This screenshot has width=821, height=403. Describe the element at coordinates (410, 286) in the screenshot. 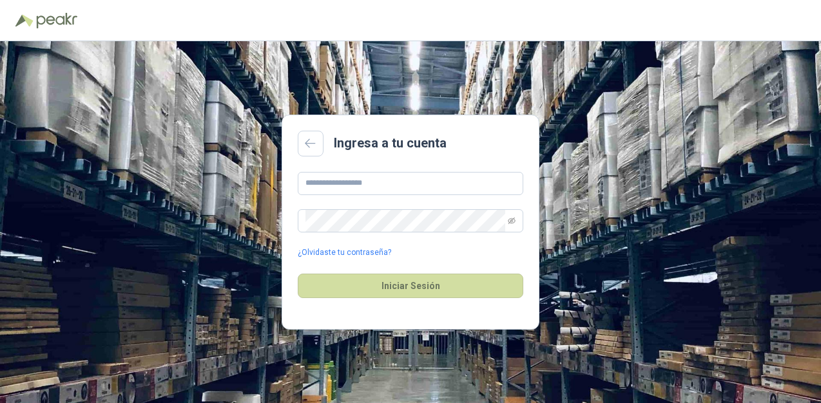

I see `button: Iniciar Sesión` at that location.